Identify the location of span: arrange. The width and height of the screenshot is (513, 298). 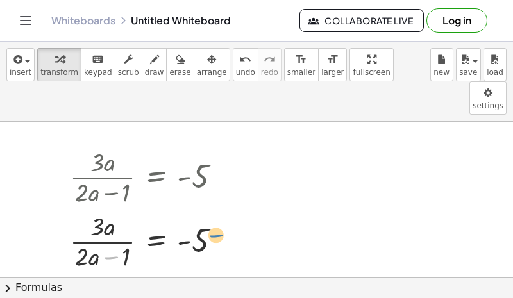
(212, 72).